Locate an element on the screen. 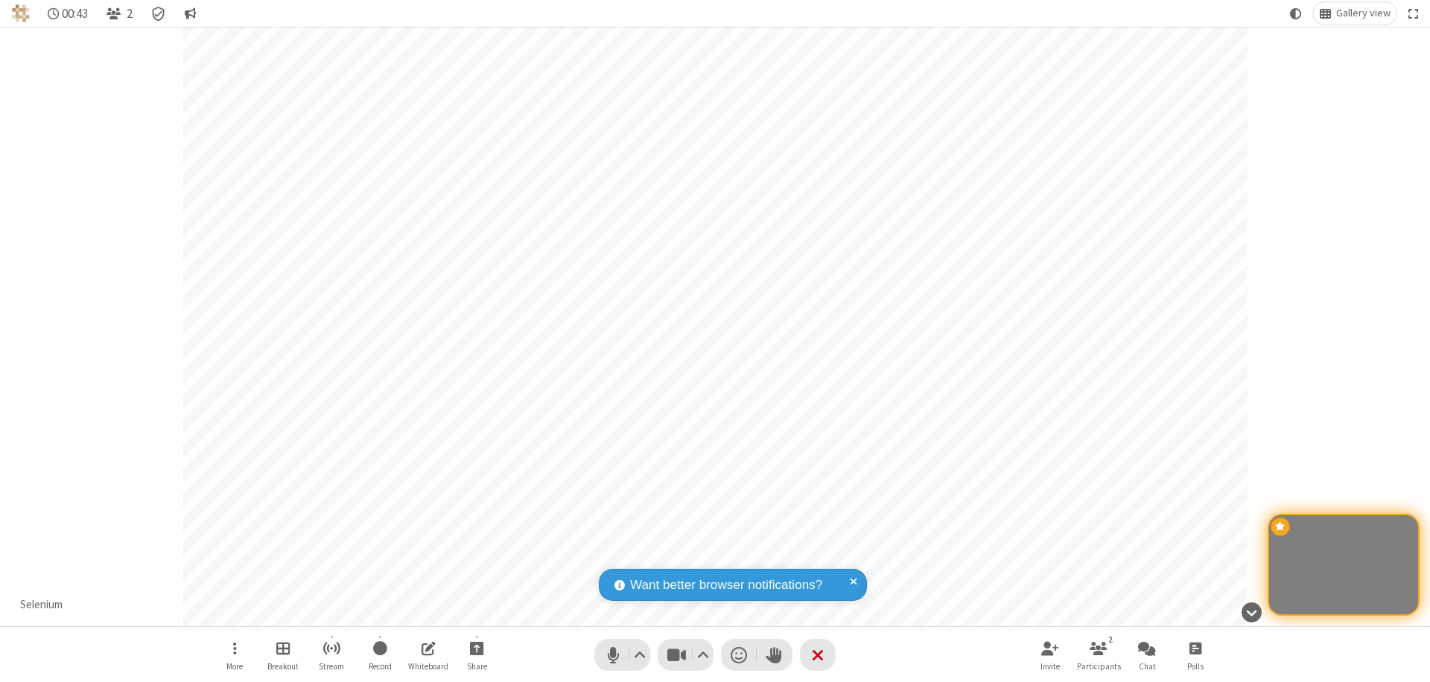  button: Audio settings is located at coordinates (640, 655).